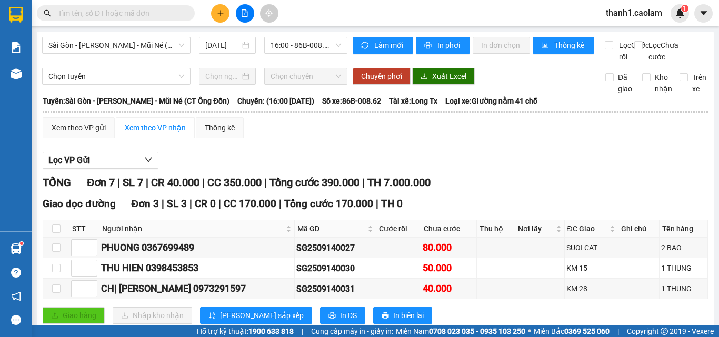 This screenshot has height=337, width=719. I want to click on span: Miền Bắc, so click(572, 332).